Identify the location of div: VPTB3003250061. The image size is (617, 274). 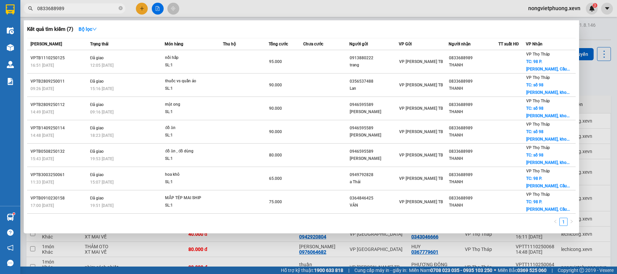
(59, 175).